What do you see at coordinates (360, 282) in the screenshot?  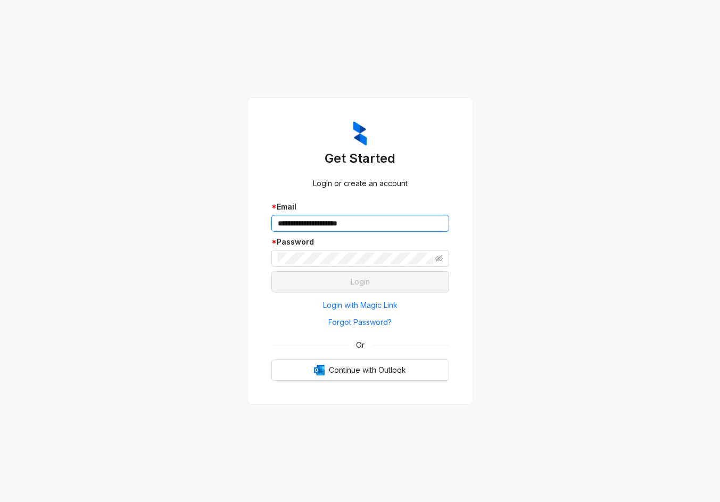 I see `button: Login` at bounding box center [360, 282].